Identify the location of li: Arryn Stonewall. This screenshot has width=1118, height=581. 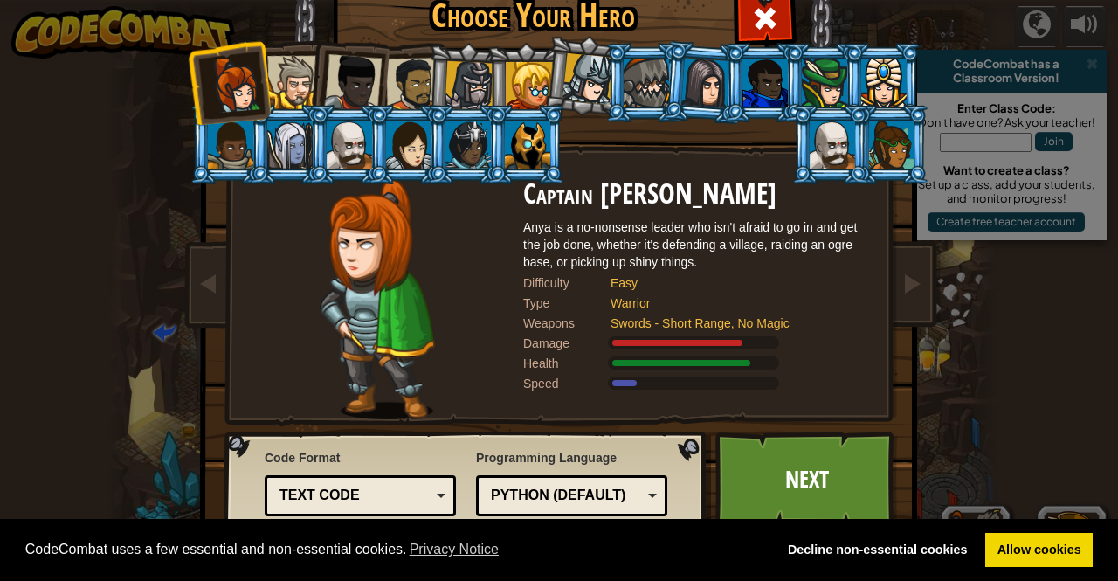
(229, 144).